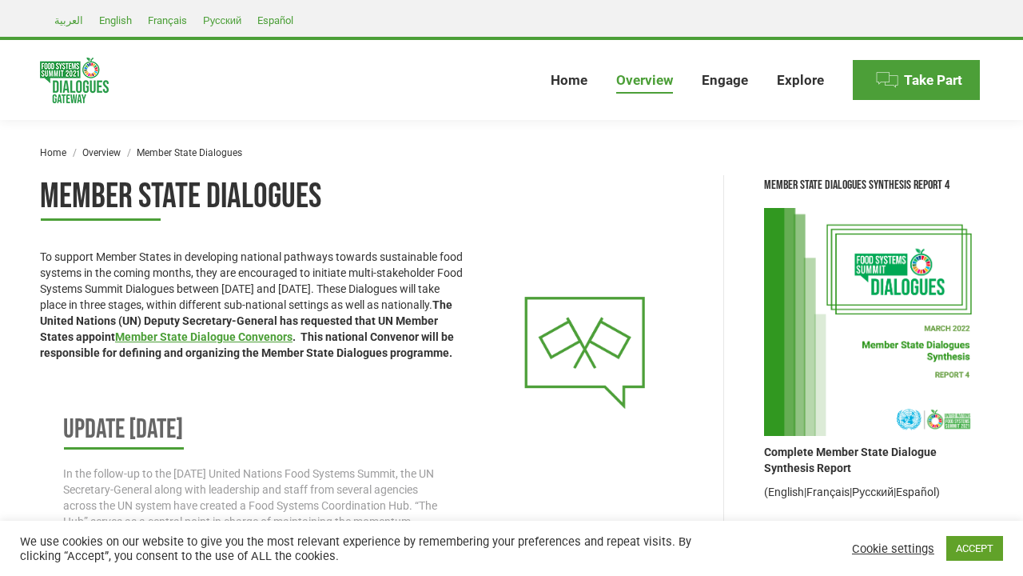 This screenshot has height=576, width=1023. Describe the element at coordinates (253, 305) in the screenshot. I see `p: To support Member States in developing national pathways towards sustainable food systems in the ...` at that location.